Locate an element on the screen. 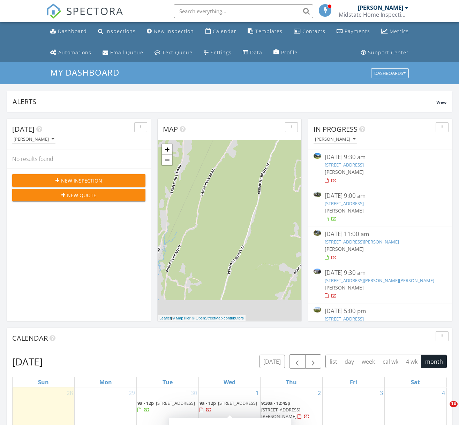 This screenshot has height=425, width=459. a: Data is located at coordinates (252, 53).